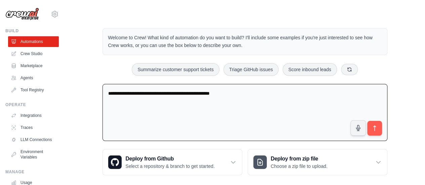 The width and height of the screenshot is (425, 185). Describe the element at coordinates (408, 169) in the screenshot. I see `div: Chat Widget` at that location.